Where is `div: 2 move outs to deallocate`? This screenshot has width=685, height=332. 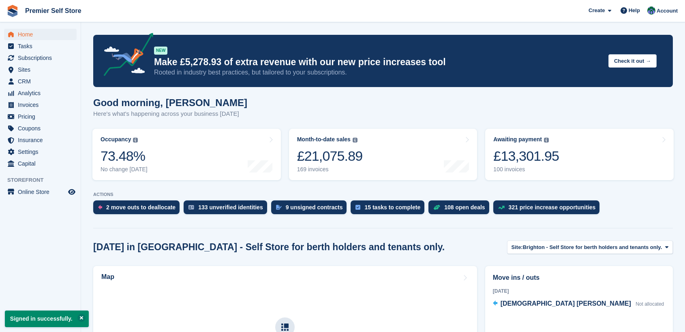 div: 2 move outs to deallocate is located at coordinates (141, 208).